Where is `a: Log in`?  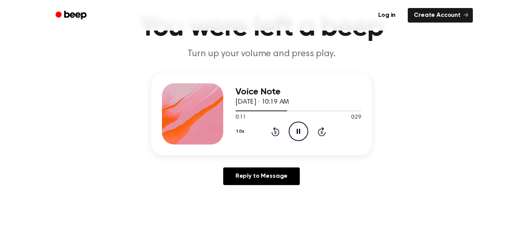
a: Log in is located at coordinates (386, 15).